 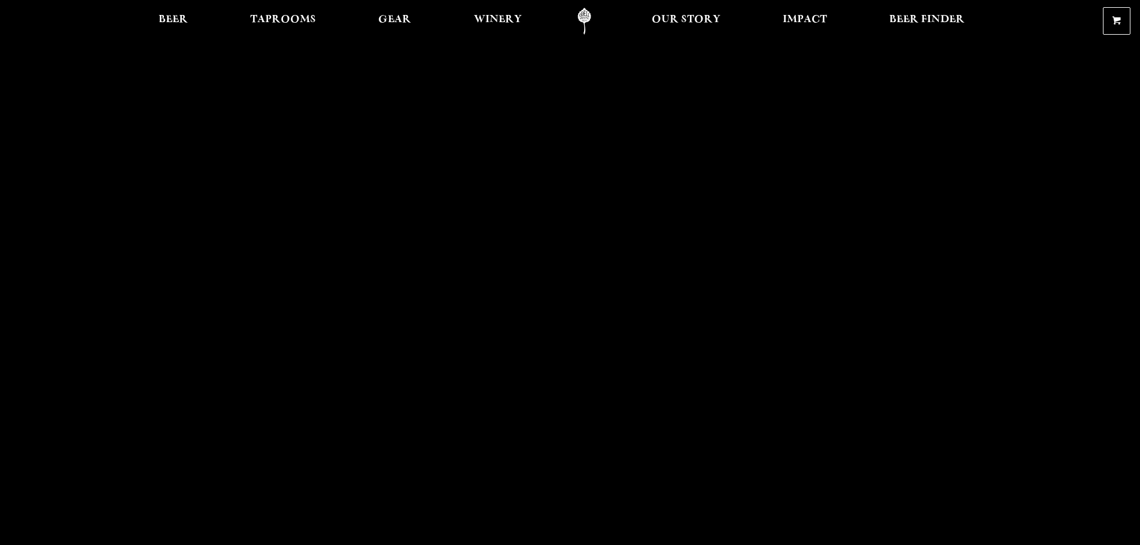 What do you see at coordinates (283, 21) in the screenshot?
I see `a: Taprooms` at bounding box center [283, 21].